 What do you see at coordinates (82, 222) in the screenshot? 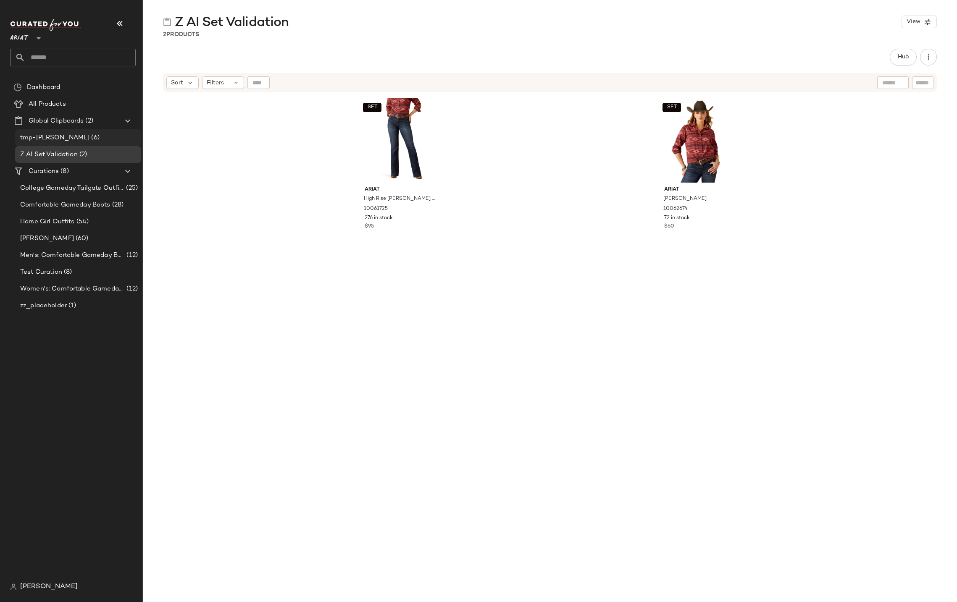
I see `span: (54)` at bounding box center [82, 222].